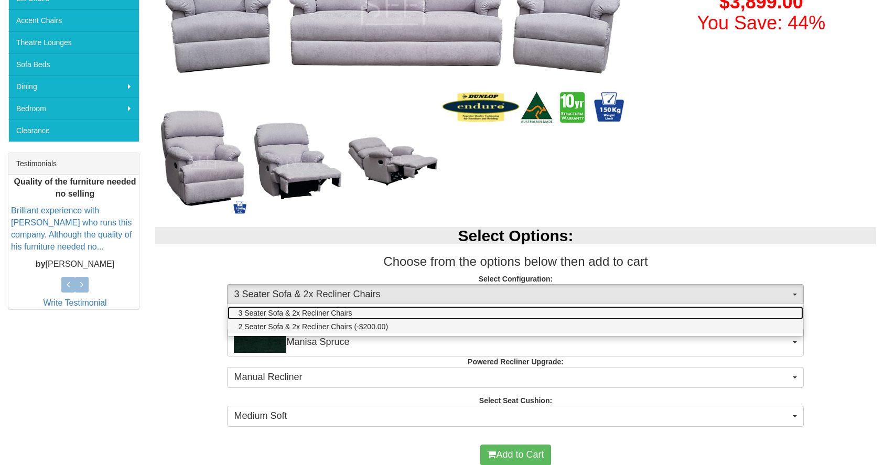 Image resolution: width=884 pixels, height=465 pixels. What do you see at coordinates (512, 416) in the screenshot?
I see `span: Medium Soft` at bounding box center [512, 416].